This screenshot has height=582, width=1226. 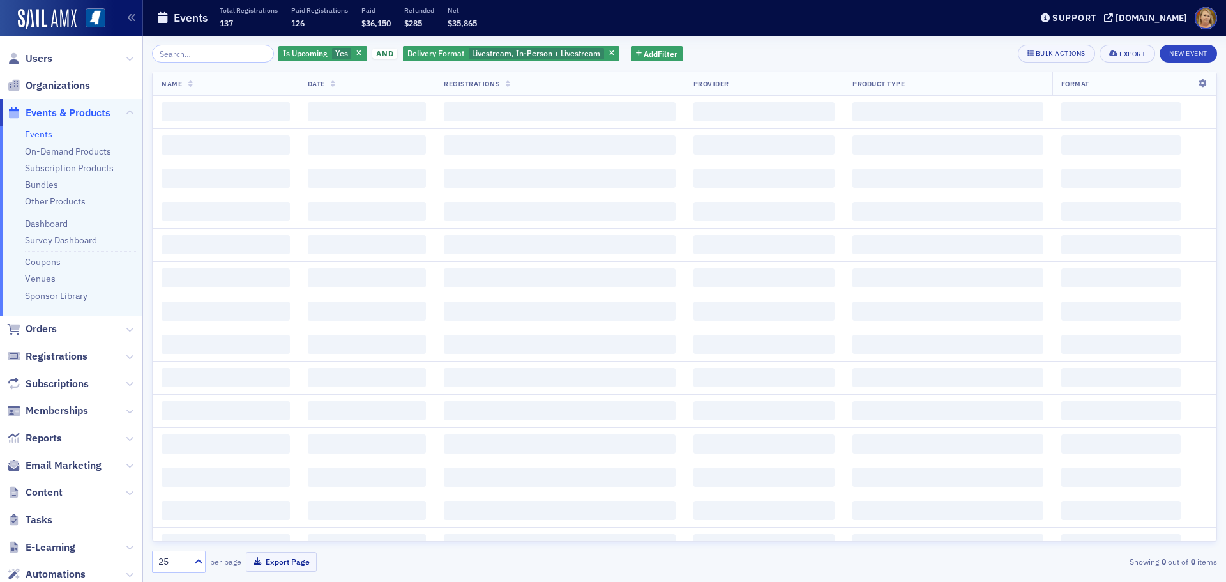 What do you see at coordinates (657, 54) in the screenshot?
I see `button: AddFilter` at bounding box center [657, 54].